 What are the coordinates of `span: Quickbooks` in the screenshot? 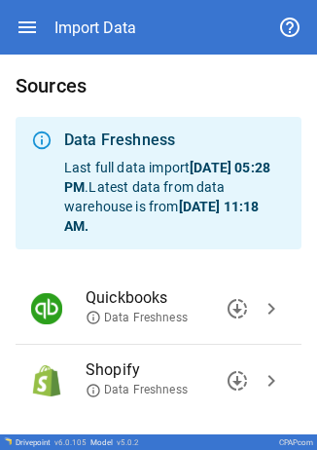 It's located at (170, 298).